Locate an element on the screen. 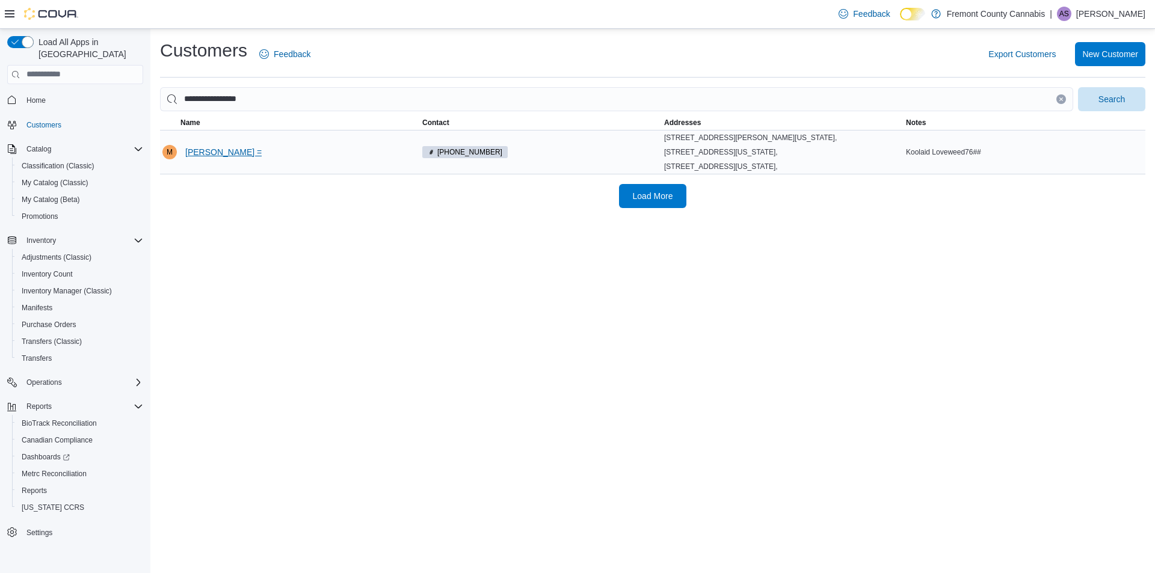 The width and height of the screenshot is (1155, 573). button: BioTrack Reconciliation is located at coordinates (80, 423).